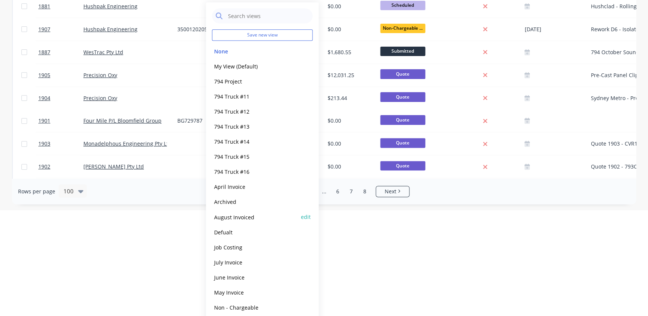 The height and width of the screenshot is (316, 648). Describe the element at coordinates (103, 52) in the screenshot. I see `a: WesTrac Pty Ltd` at that location.